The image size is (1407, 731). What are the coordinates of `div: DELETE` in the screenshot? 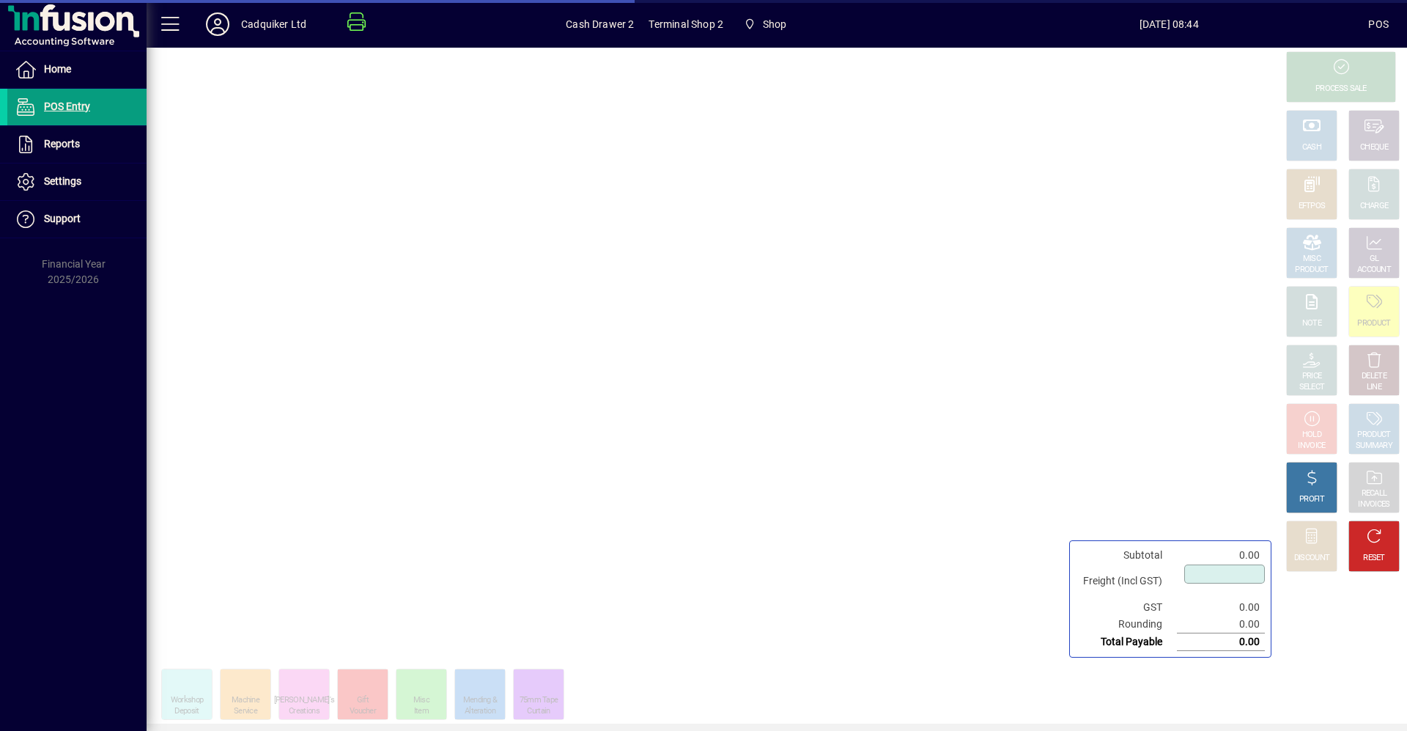 It's located at (1374, 376).